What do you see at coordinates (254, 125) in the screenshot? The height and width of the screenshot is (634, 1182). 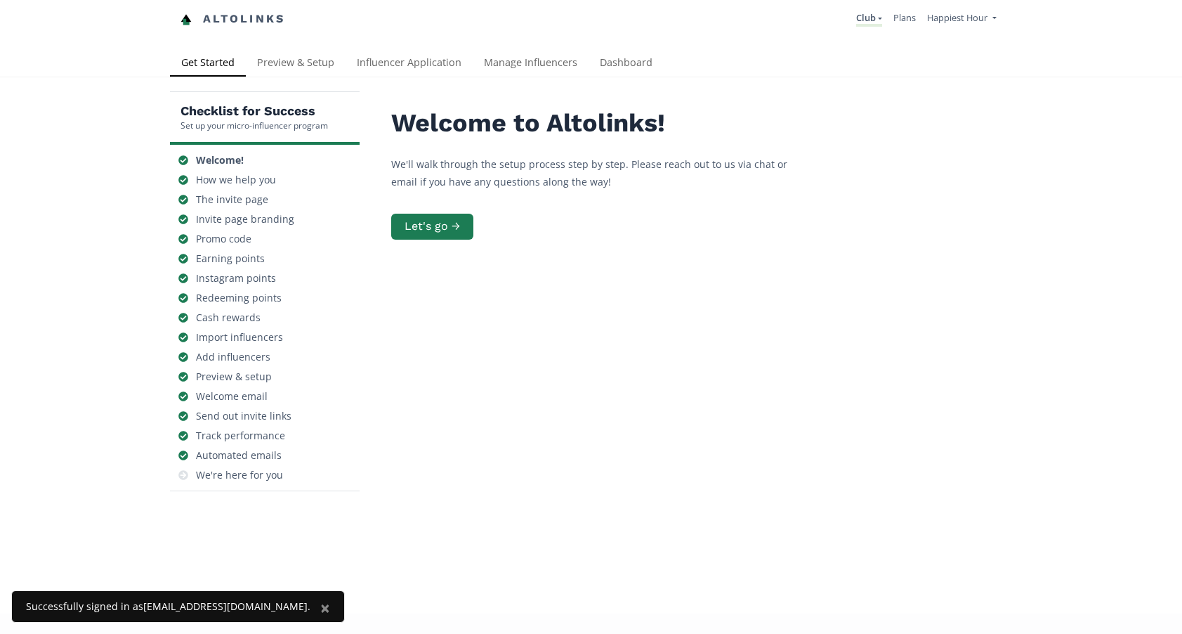 I see `div: Set up your micro-influencer program` at bounding box center [254, 125].